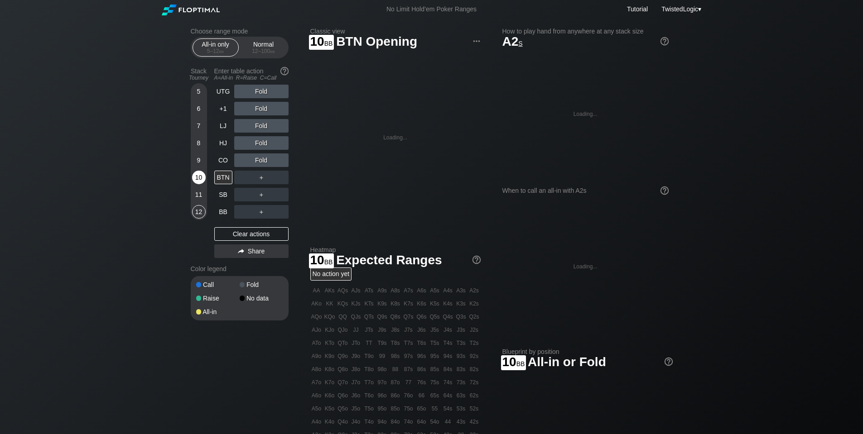  Describe the element at coordinates (317, 356) in the screenshot. I see `div: A9o` at that location.